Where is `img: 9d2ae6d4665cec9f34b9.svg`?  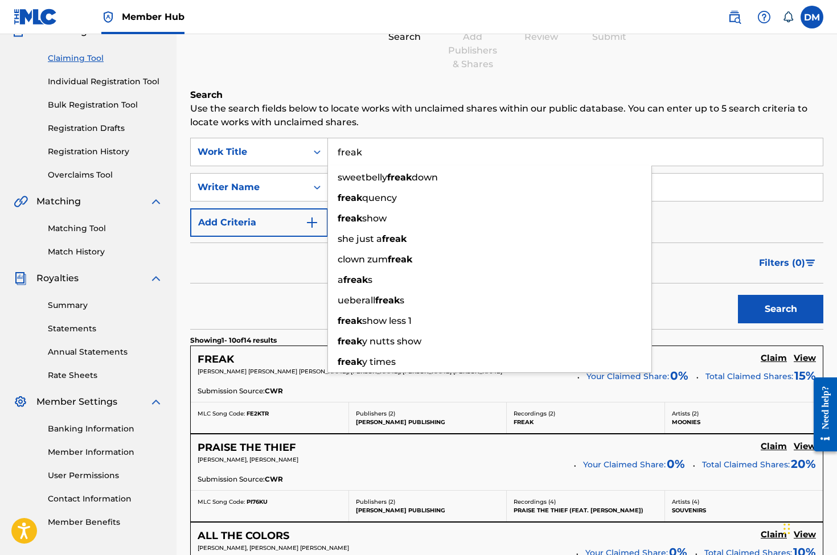
img: 9d2ae6d4665cec9f34b9.svg is located at coordinates (312, 223).